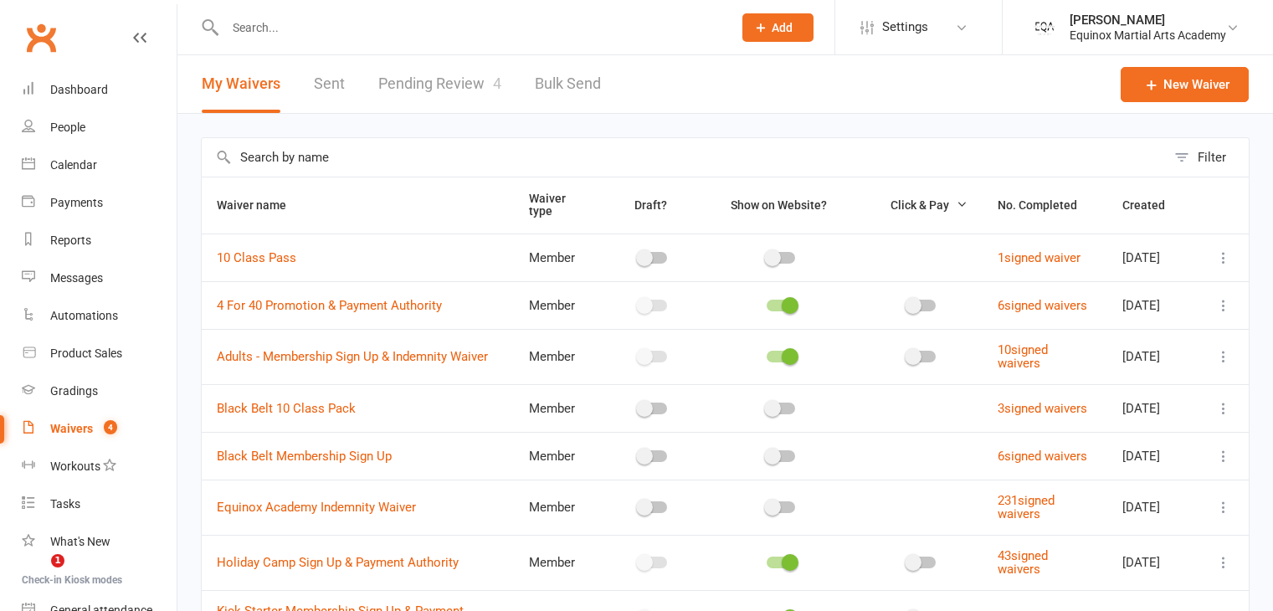 This screenshot has height=611, width=1273. Describe the element at coordinates (99, 391) in the screenshot. I see `a: Gradings` at that location.